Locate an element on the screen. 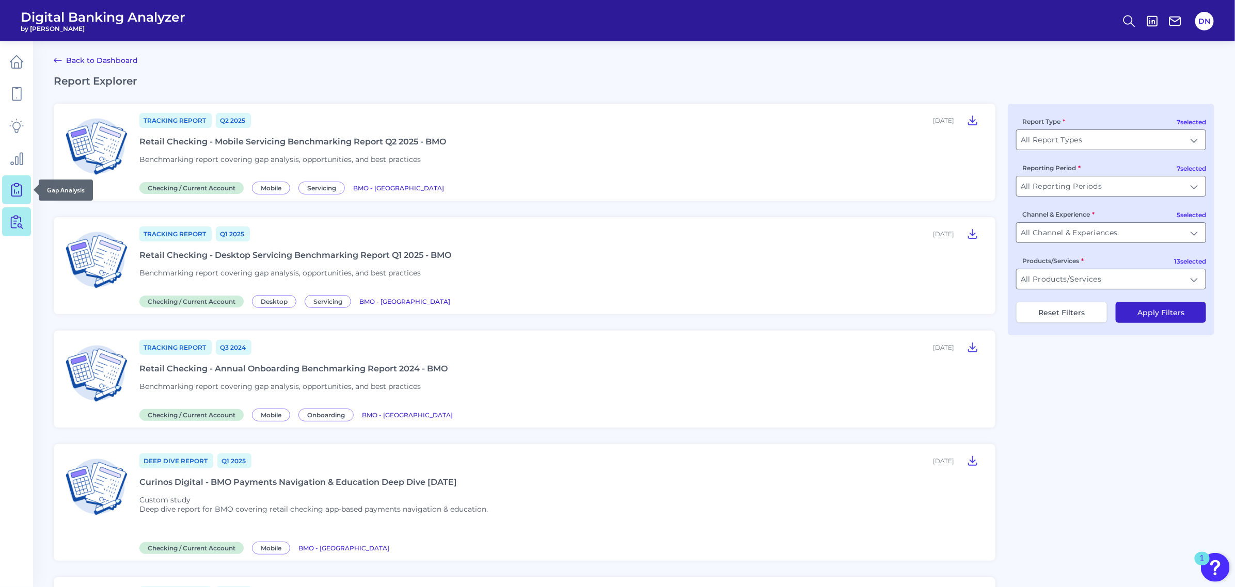 Image resolution: width=1235 pixels, height=587 pixels. label: Channel & Experience is located at coordinates (1058, 214).